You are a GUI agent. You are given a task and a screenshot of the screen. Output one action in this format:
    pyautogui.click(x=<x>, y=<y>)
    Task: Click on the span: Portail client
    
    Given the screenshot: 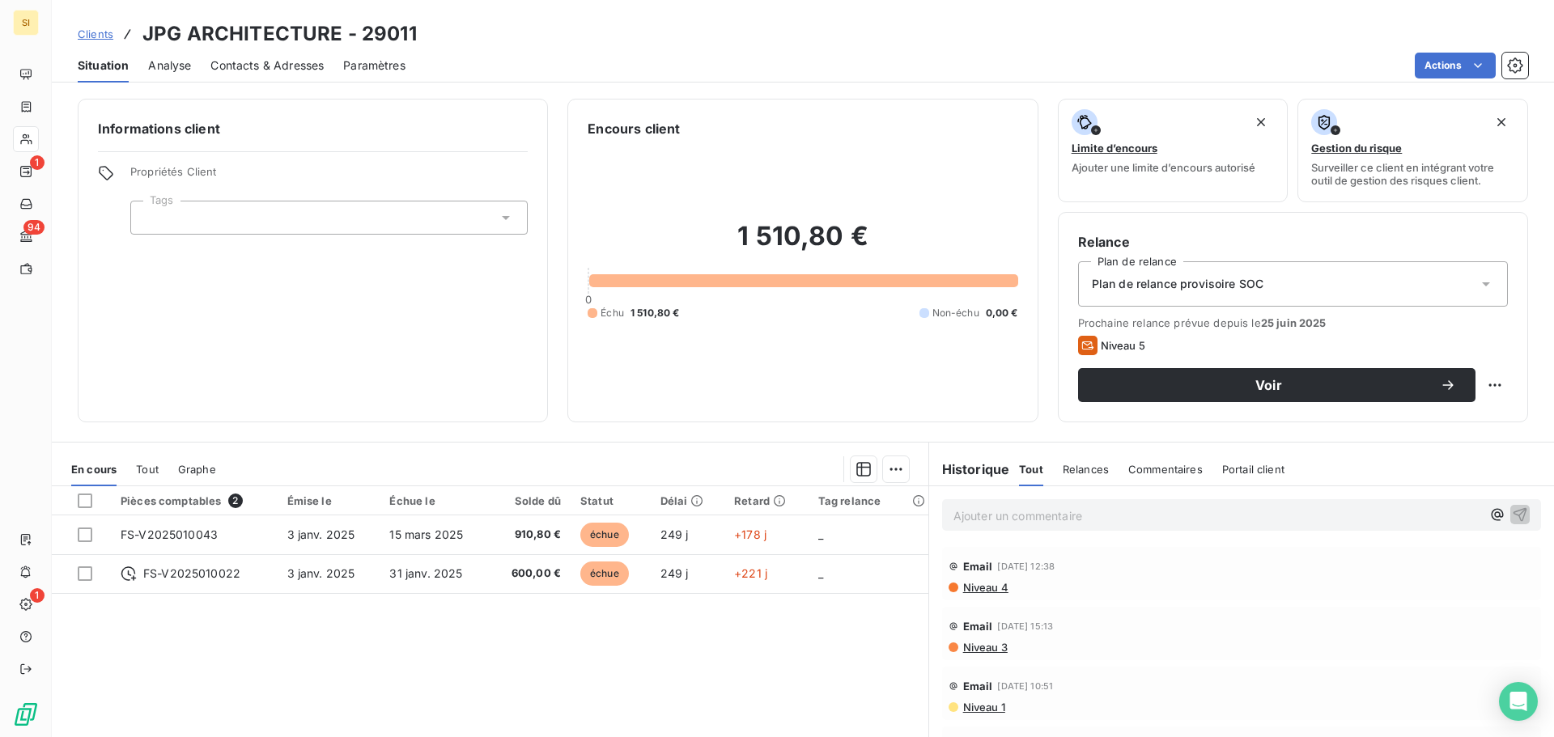 What is the action you would take?
    pyautogui.click(x=1253, y=469)
    